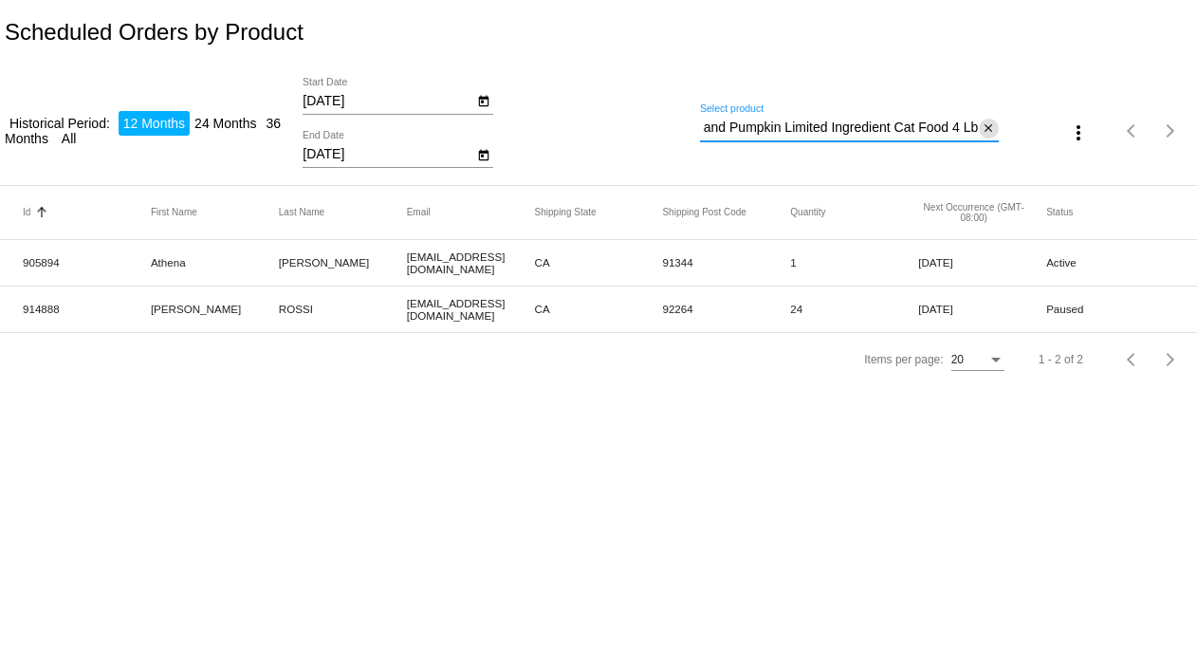 The height and width of the screenshot is (667, 1197). What do you see at coordinates (1078, 133) in the screenshot?
I see `mat-icon: more_vert` at bounding box center [1078, 133].